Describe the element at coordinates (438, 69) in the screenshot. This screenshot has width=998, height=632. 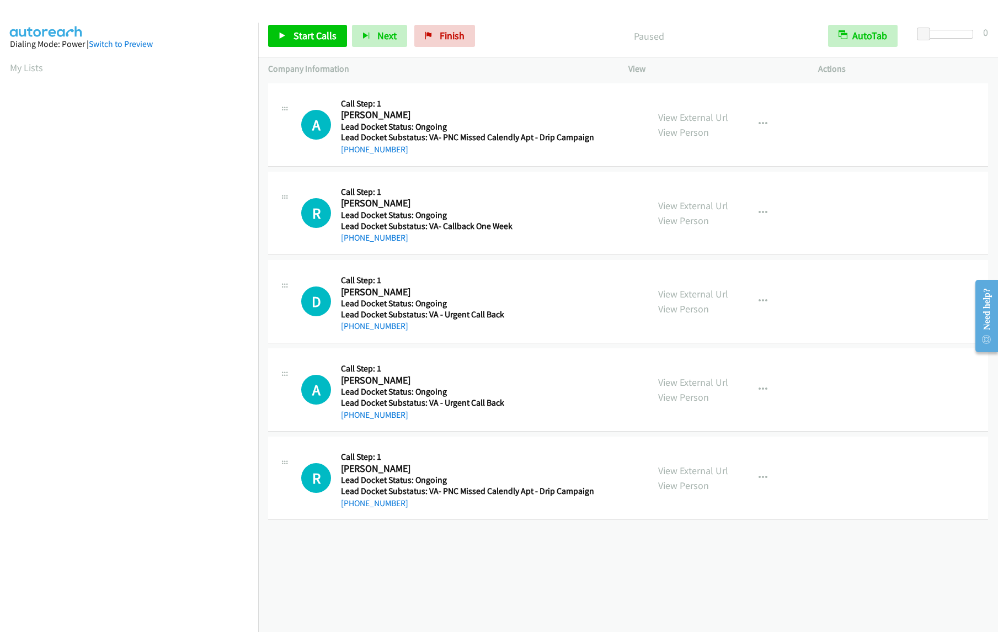
I see `p: Company Information` at that location.